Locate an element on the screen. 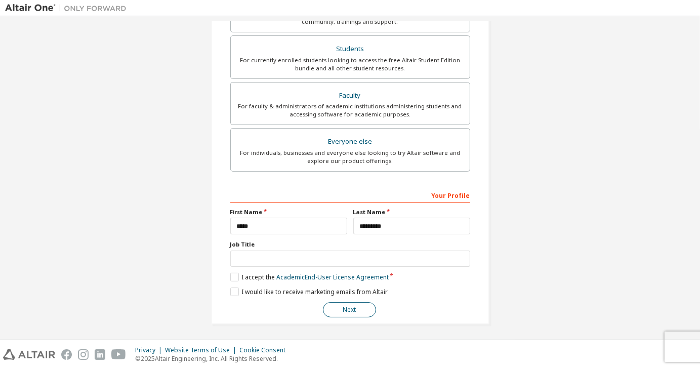 This screenshot has height=369, width=700. a: Academic End-User License Agreement is located at coordinates (333, 277).